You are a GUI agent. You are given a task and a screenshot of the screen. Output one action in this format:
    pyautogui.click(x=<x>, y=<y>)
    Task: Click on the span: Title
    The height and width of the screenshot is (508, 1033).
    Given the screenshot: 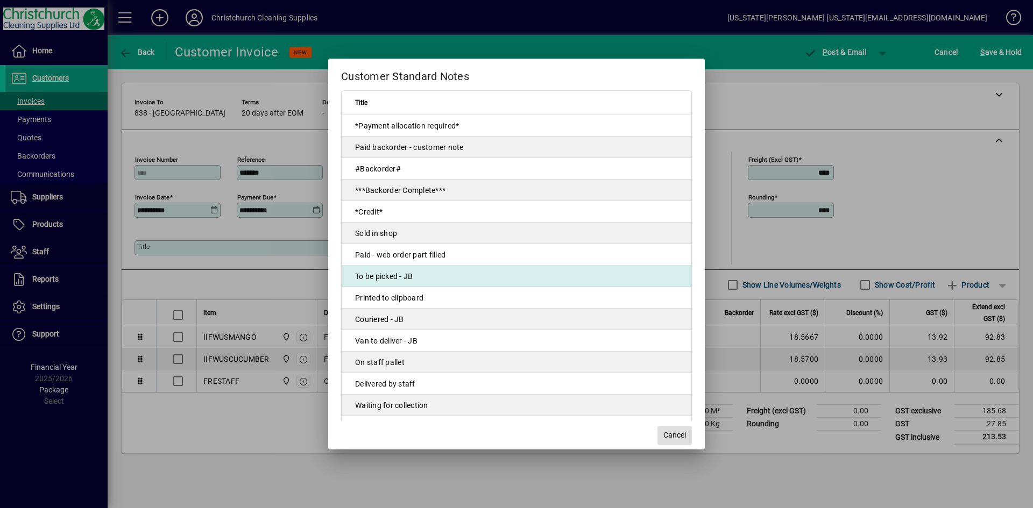 What is the action you would take?
    pyautogui.click(x=361, y=103)
    